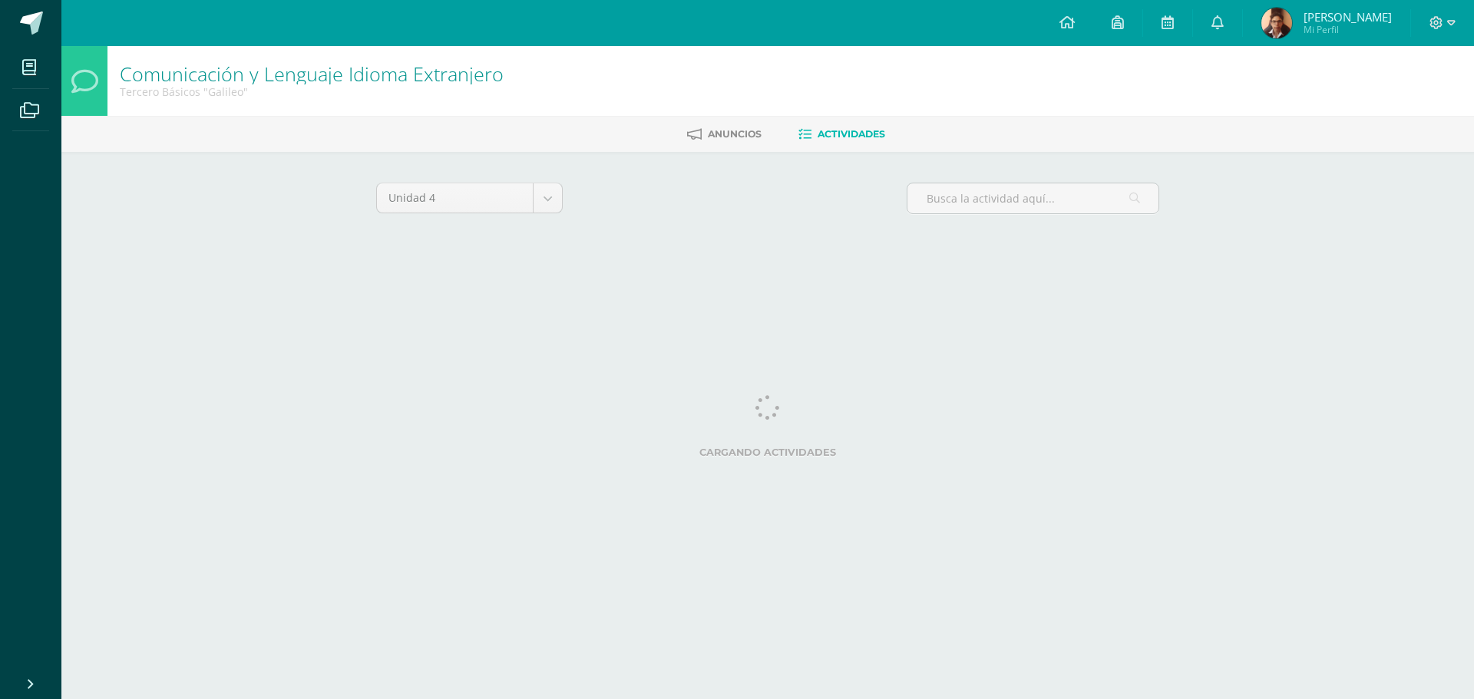 The image size is (1474, 699). I want to click on img: 3a6ce4f768a7b1eafc7f18269d90ebb8.png, so click(1277, 23).